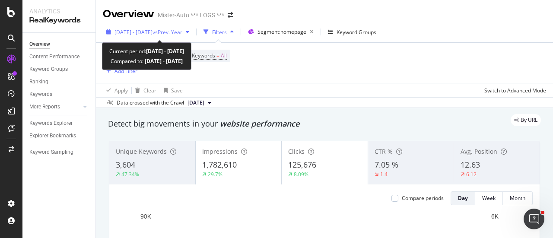 The height and width of the screenshot is (238, 553). I want to click on button: Keyword Groups, so click(352, 32).